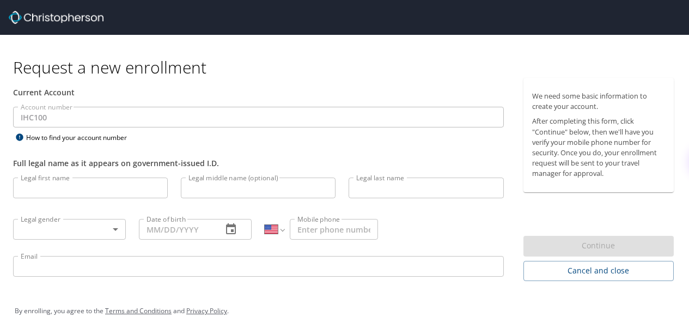 Image resolution: width=689 pixels, height=323 pixels. What do you see at coordinates (81, 137) in the screenshot?
I see `div: How to find your account number` at bounding box center [81, 137].